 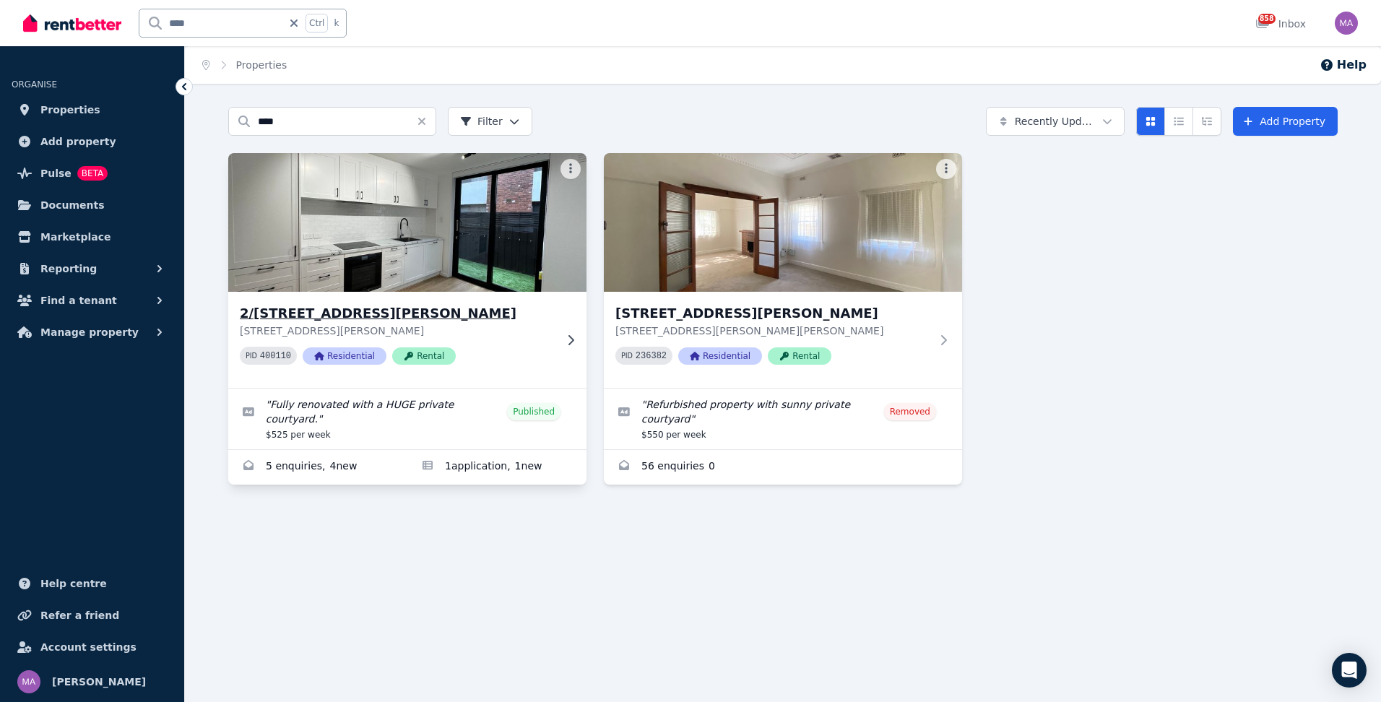 What do you see at coordinates (1055, 121) in the screenshot?
I see `button: Recently Updated` at bounding box center [1055, 121].